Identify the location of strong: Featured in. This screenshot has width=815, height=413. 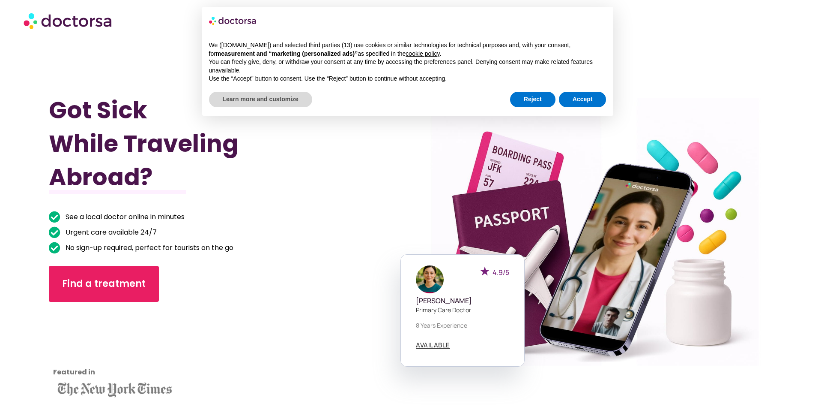
(74, 371).